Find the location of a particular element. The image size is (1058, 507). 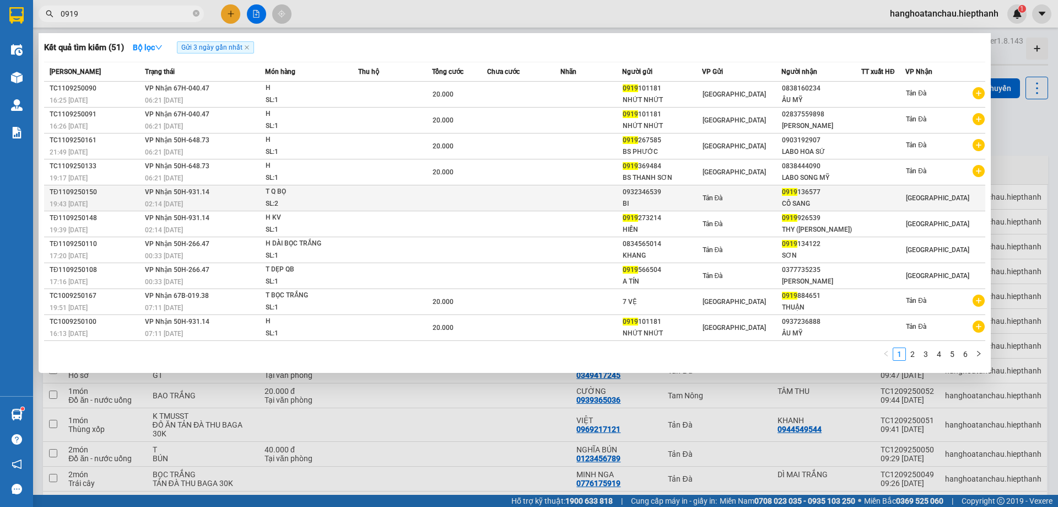

div: 273214 is located at coordinates (662, 218).